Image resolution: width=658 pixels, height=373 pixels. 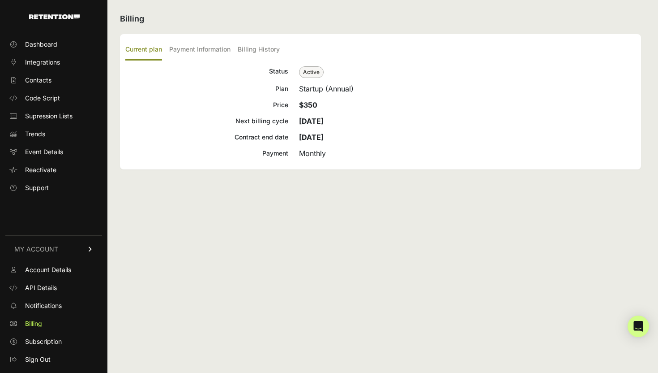 I want to click on div: Open Intercom Messenger, so click(x=639, y=326).